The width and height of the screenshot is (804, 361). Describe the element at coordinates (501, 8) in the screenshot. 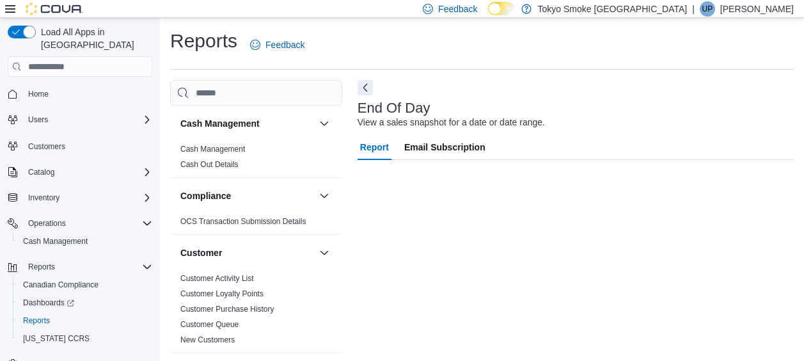

I see `input: Dark Mode` at that location.